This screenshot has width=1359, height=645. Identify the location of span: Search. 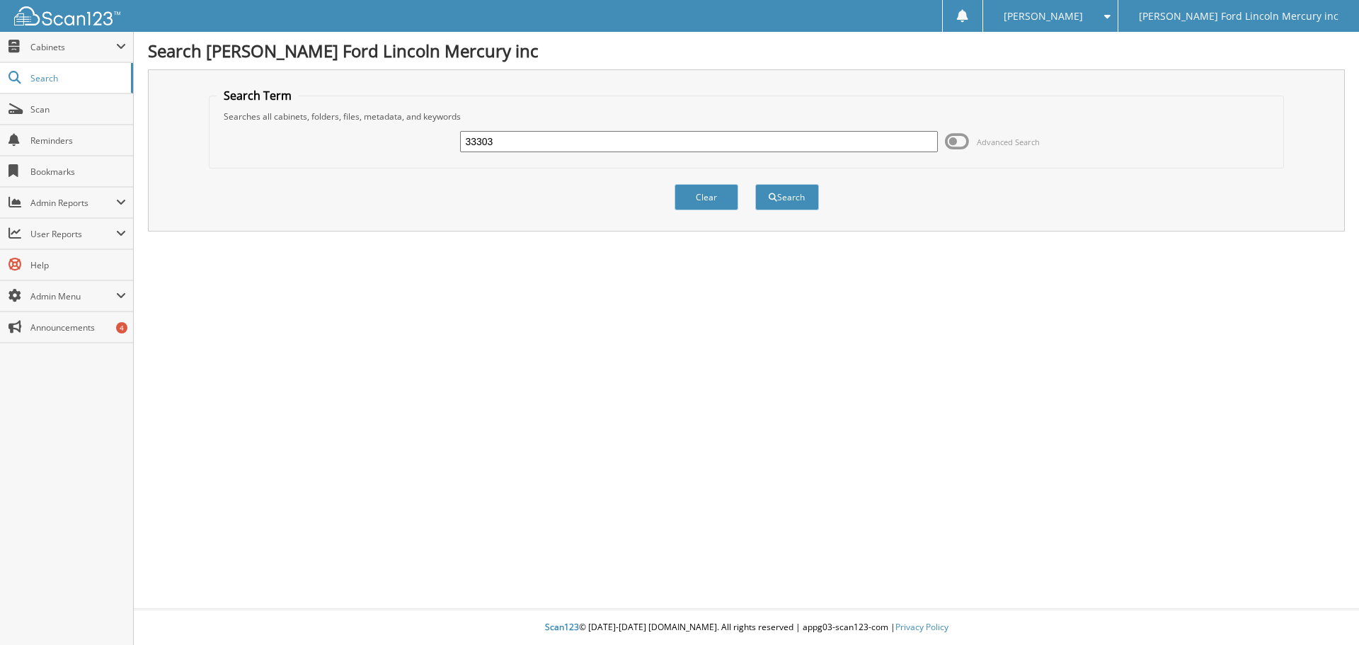
(77, 78).